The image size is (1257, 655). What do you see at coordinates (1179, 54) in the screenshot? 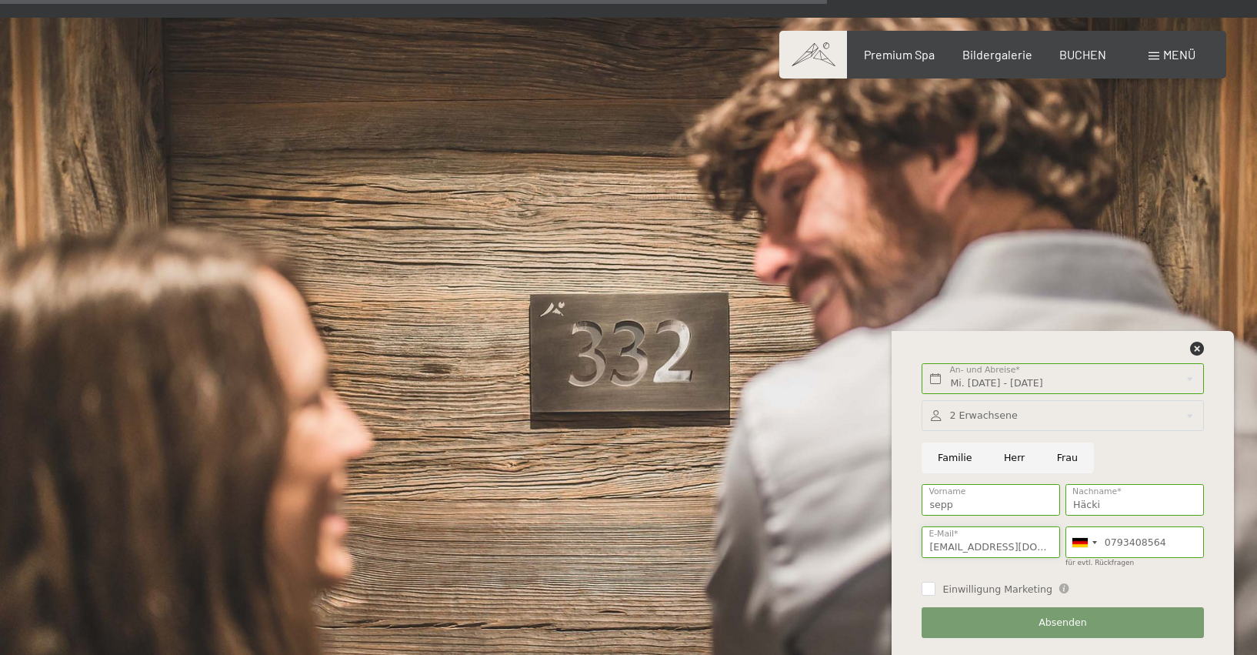
I see `span: Menü` at bounding box center [1179, 54].